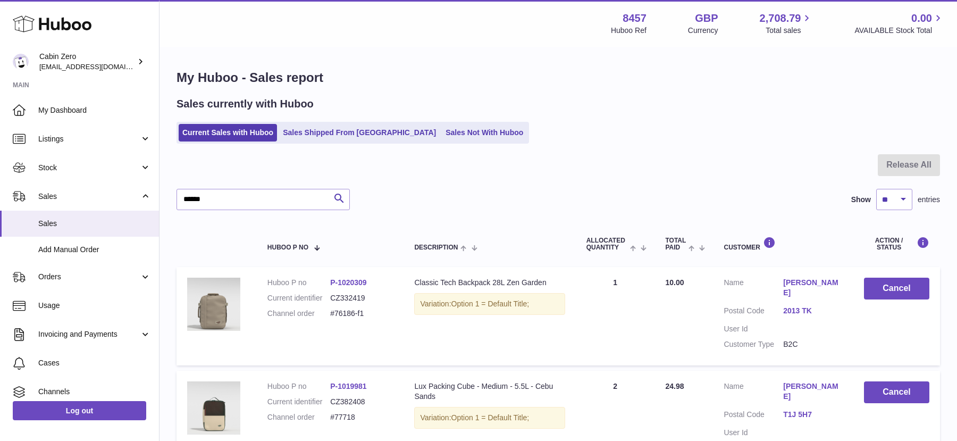 This screenshot has height=441, width=957. Describe the element at coordinates (929, 199) in the screenshot. I see `span: entries` at that location.